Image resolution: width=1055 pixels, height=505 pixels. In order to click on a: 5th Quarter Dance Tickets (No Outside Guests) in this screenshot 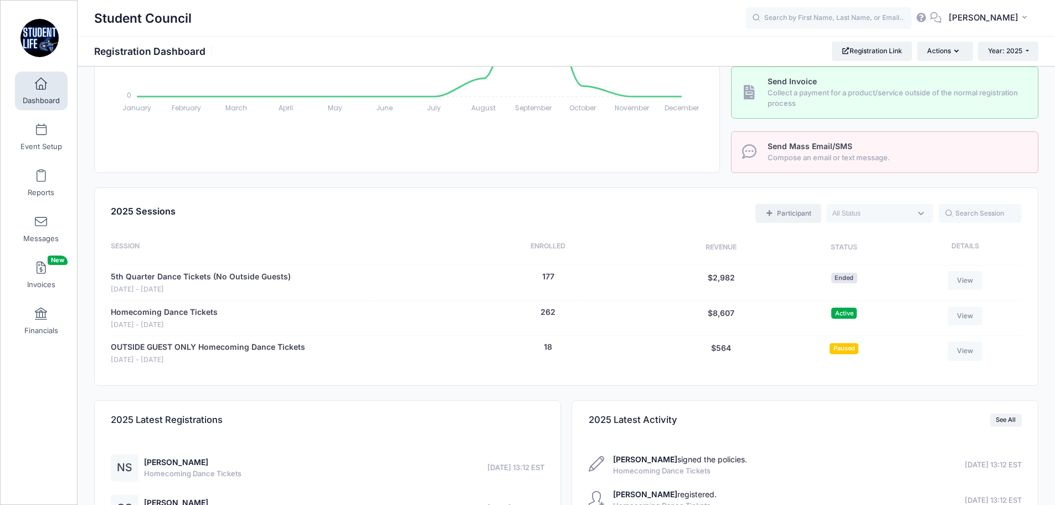, I will do `click(201, 276)`.